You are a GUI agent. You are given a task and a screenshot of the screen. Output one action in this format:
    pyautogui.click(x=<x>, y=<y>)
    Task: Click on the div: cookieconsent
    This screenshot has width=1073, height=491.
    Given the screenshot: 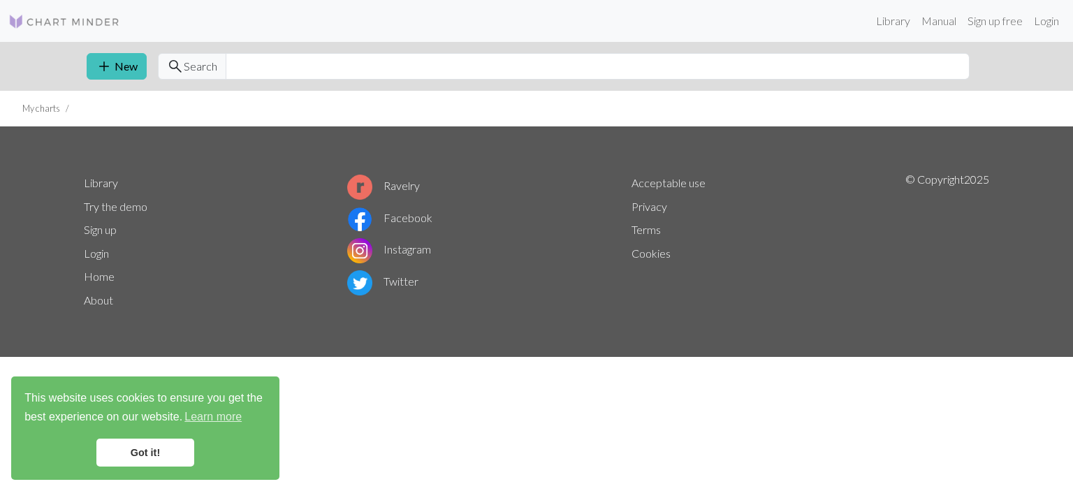 What is the action you would take?
    pyautogui.click(x=145, y=428)
    